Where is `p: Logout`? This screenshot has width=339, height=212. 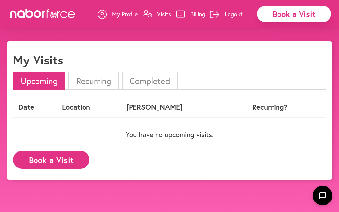 p: Logout is located at coordinates (233, 14).